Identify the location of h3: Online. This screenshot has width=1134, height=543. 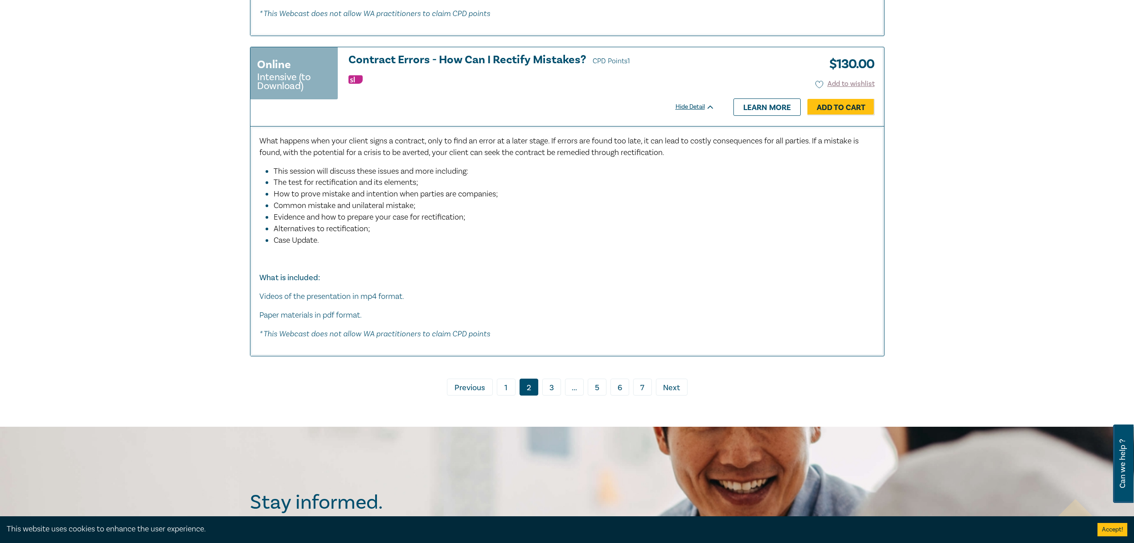
(274, 65).